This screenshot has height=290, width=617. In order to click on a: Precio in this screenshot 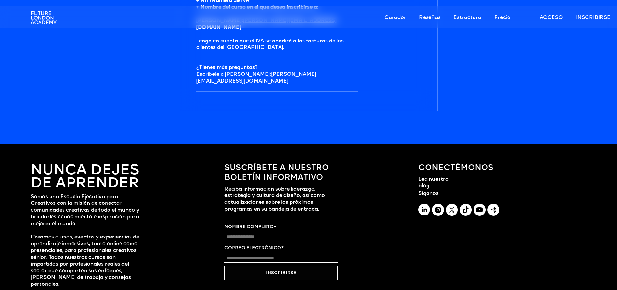, I will do `click(502, 18)`.